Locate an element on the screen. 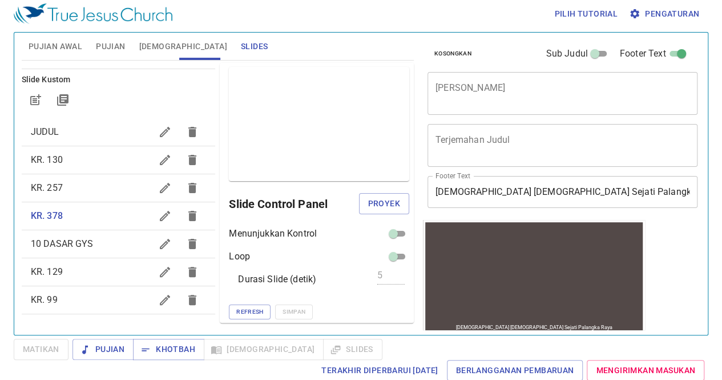 The image size is (722, 380). h6: Slide Kustom is located at coordinates (119, 80).